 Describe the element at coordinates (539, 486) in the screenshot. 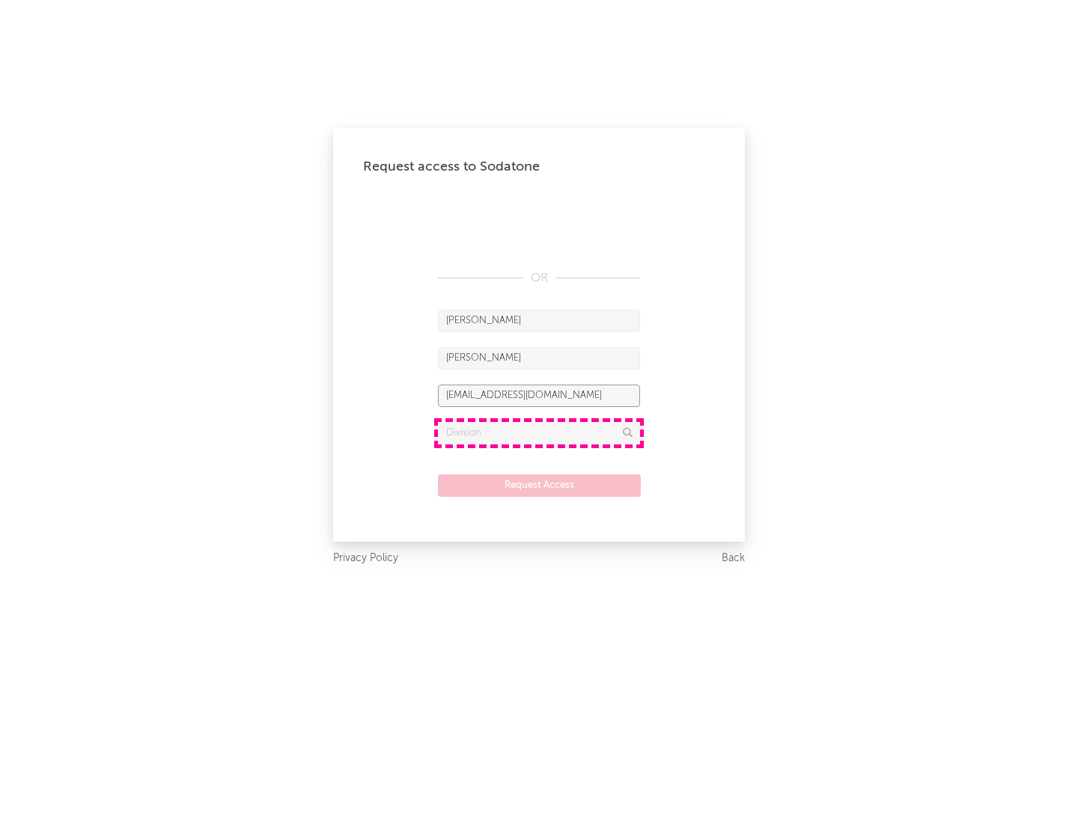

I see `button: Request Access` at that location.